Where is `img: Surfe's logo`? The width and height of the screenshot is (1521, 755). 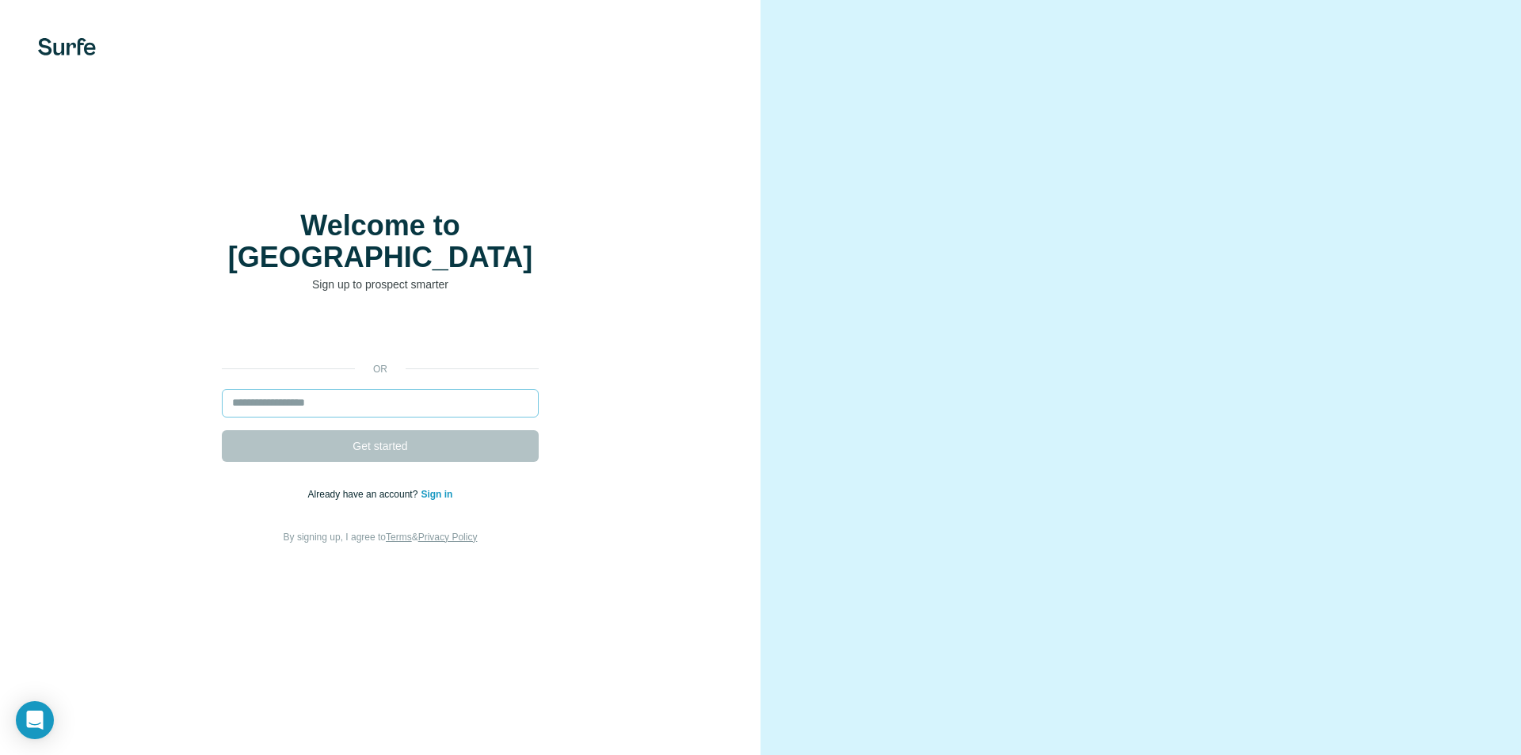
img: Surfe's logo is located at coordinates (67, 47).